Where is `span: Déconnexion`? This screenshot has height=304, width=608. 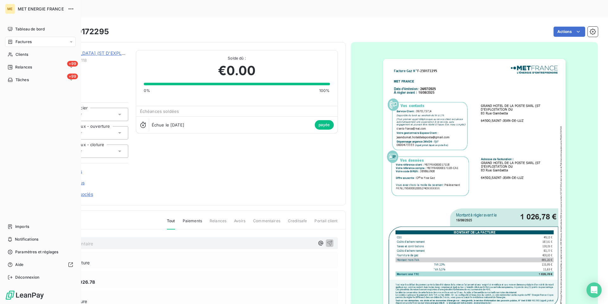
span: Déconnexion is located at coordinates (27, 277).